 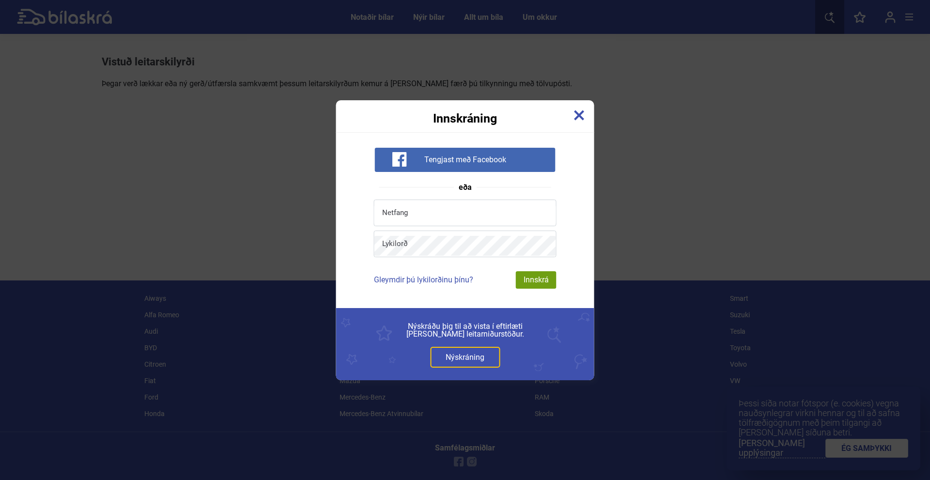 I want to click on a: Tengjast með Facebook, so click(x=465, y=159).